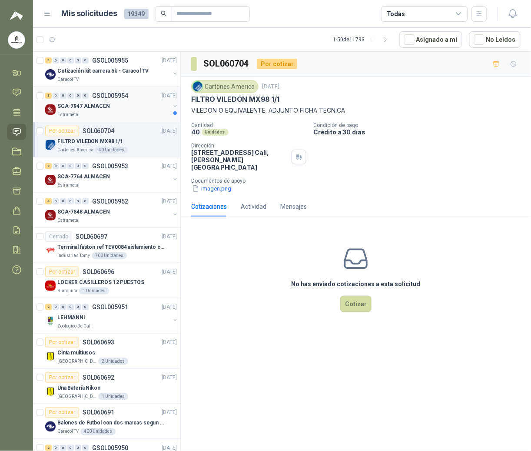  I want to click on p: SOL060693, so click(98, 342).